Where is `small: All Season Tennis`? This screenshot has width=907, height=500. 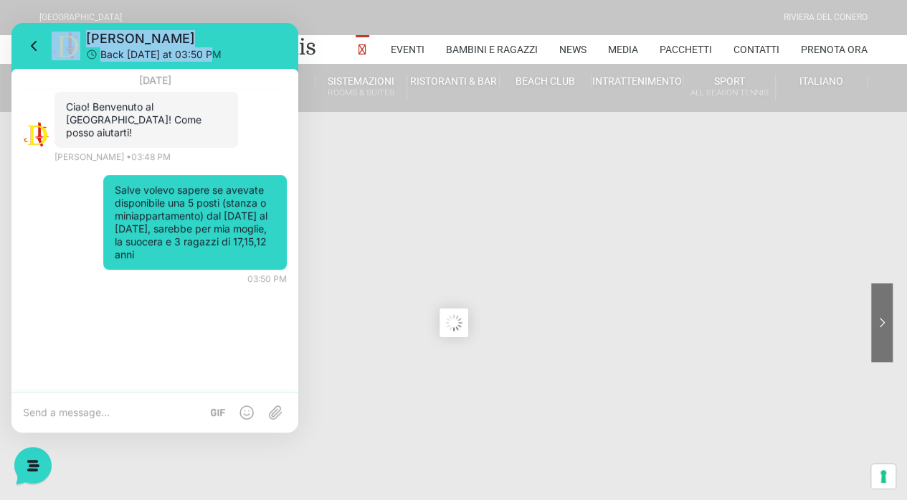
small: All Season Tennis is located at coordinates (729, 93).